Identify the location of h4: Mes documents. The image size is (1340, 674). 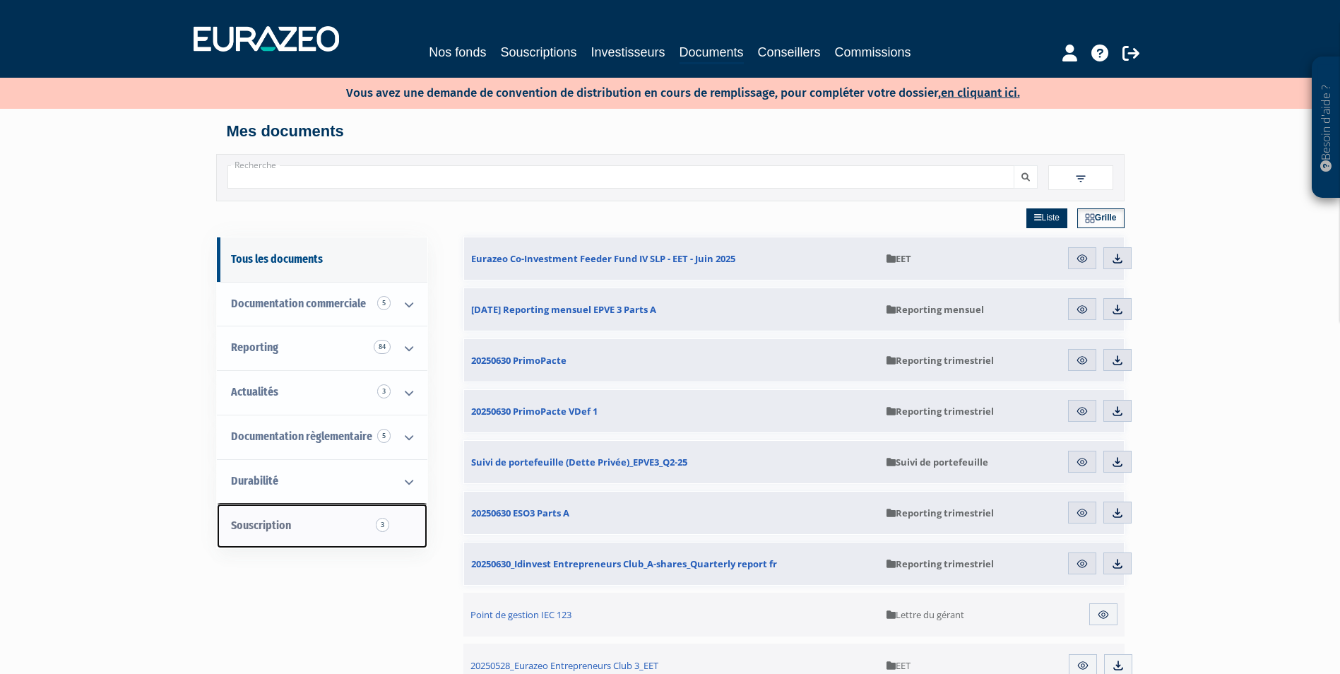
(670, 131).